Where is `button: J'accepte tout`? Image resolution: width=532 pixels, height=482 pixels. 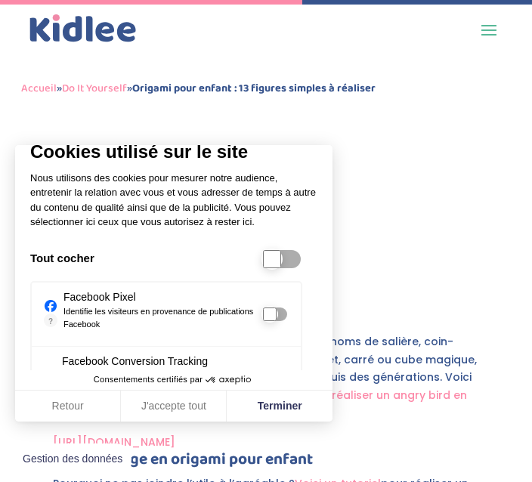
button: J'accepte tout is located at coordinates (174, 407).